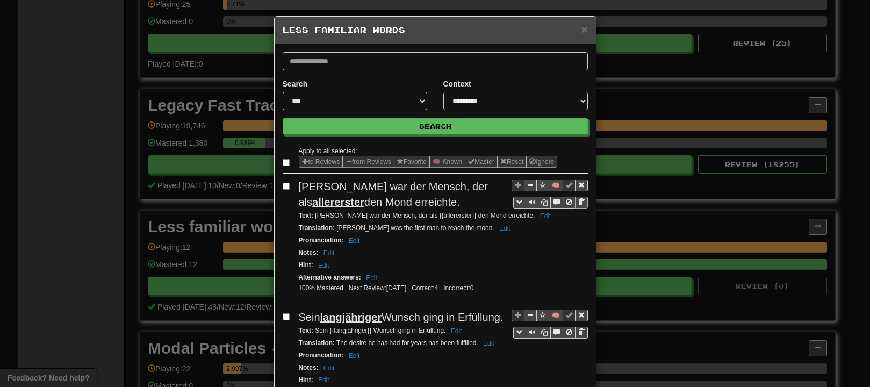 The image size is (870, 387). I want to click on u: langjähriger, so click(351, 317).